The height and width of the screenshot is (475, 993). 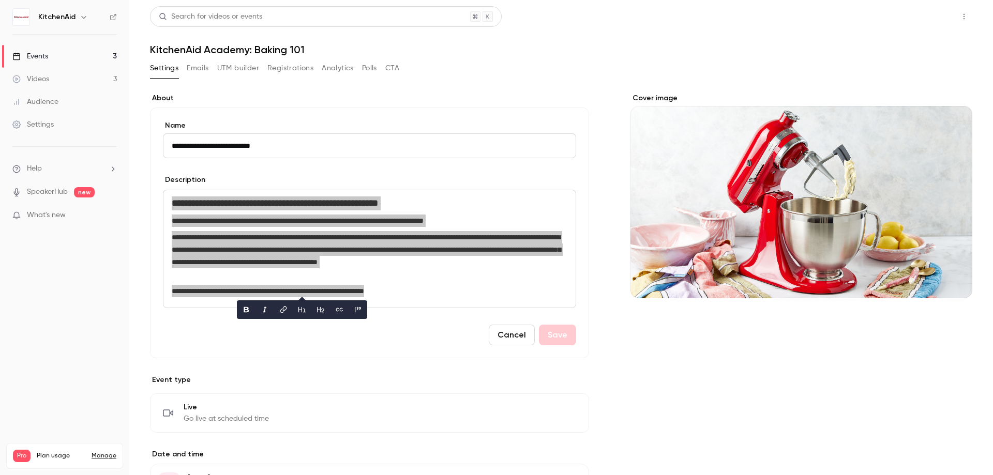 What do you see at coordinates (369, 249) in the screenshot?
I see `section: description` at bounding box center [369, 249].